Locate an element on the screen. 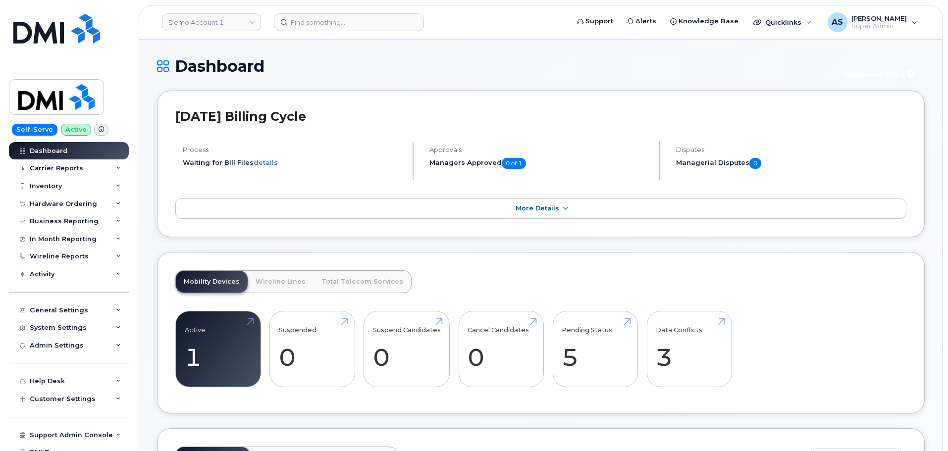  h5: Managers Approved is located at coordinates (540, 163).